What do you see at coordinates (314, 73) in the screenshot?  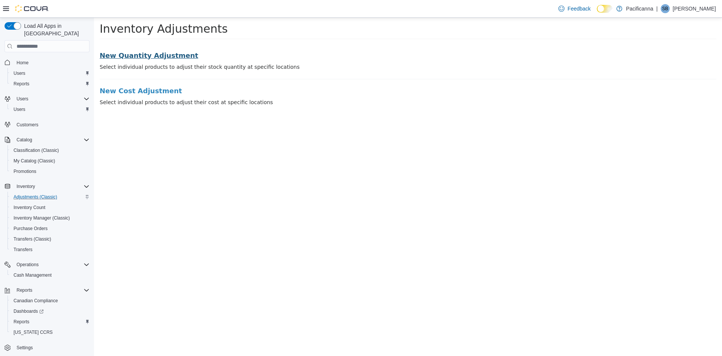 I see `h3: New Cost Adjustment` at bounding box center [314, 73].